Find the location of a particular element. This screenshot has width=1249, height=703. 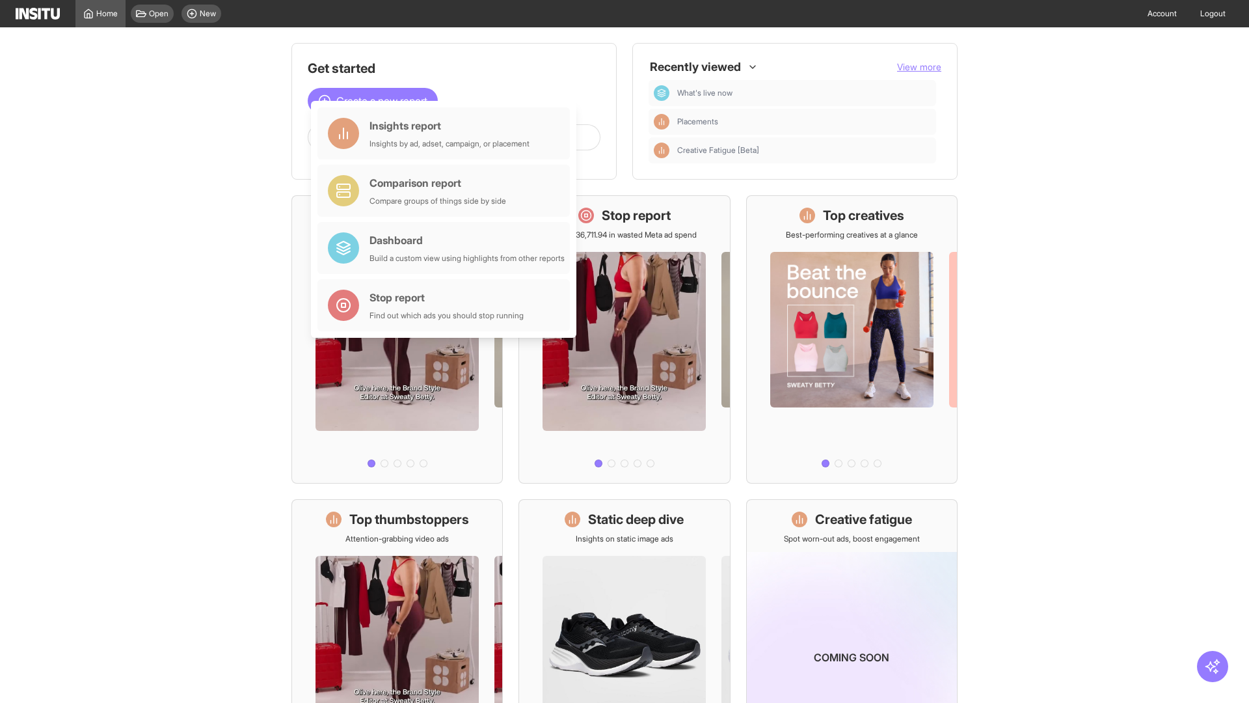

h1: Top thumbstoppers is located at coordinates (409, 519).